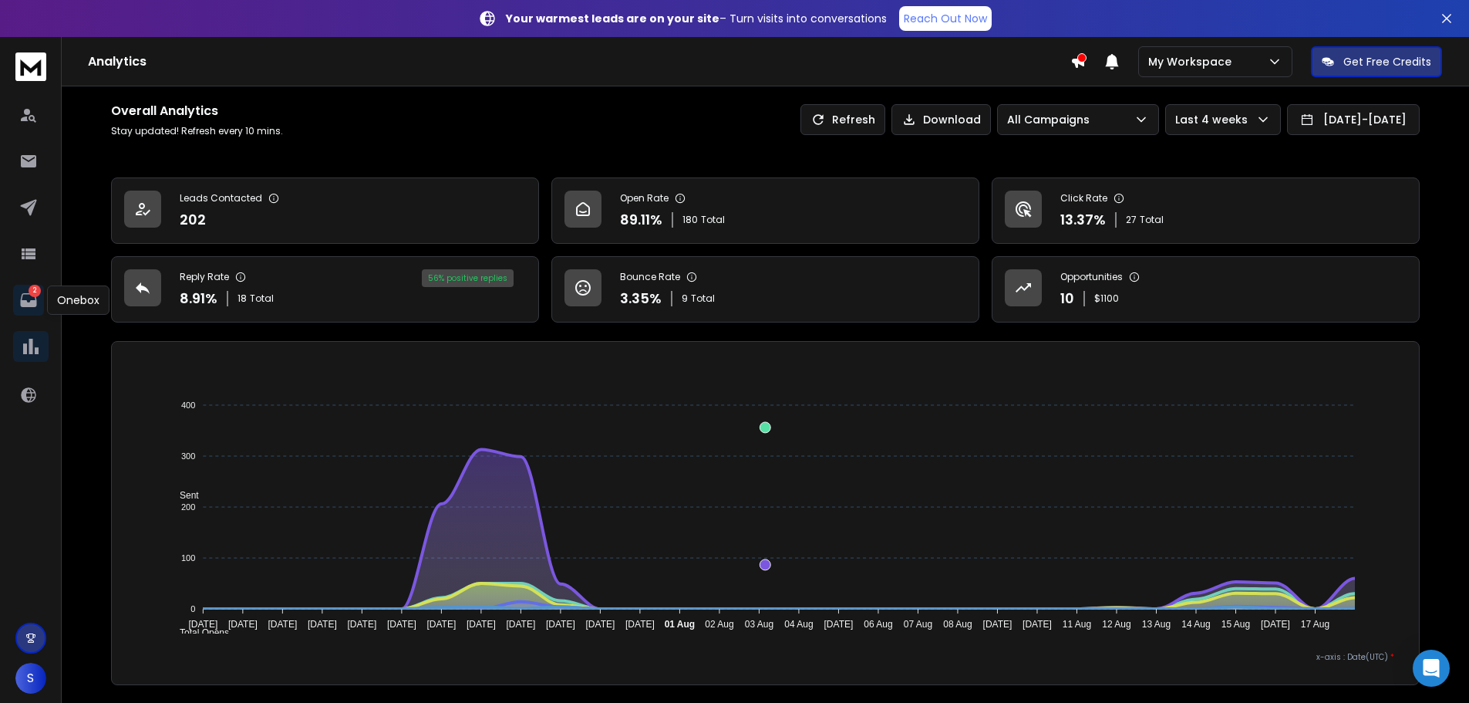 This screenshot has width=1469, height=703. I want to click on p: Get Free Credits, so click(1388, 62).